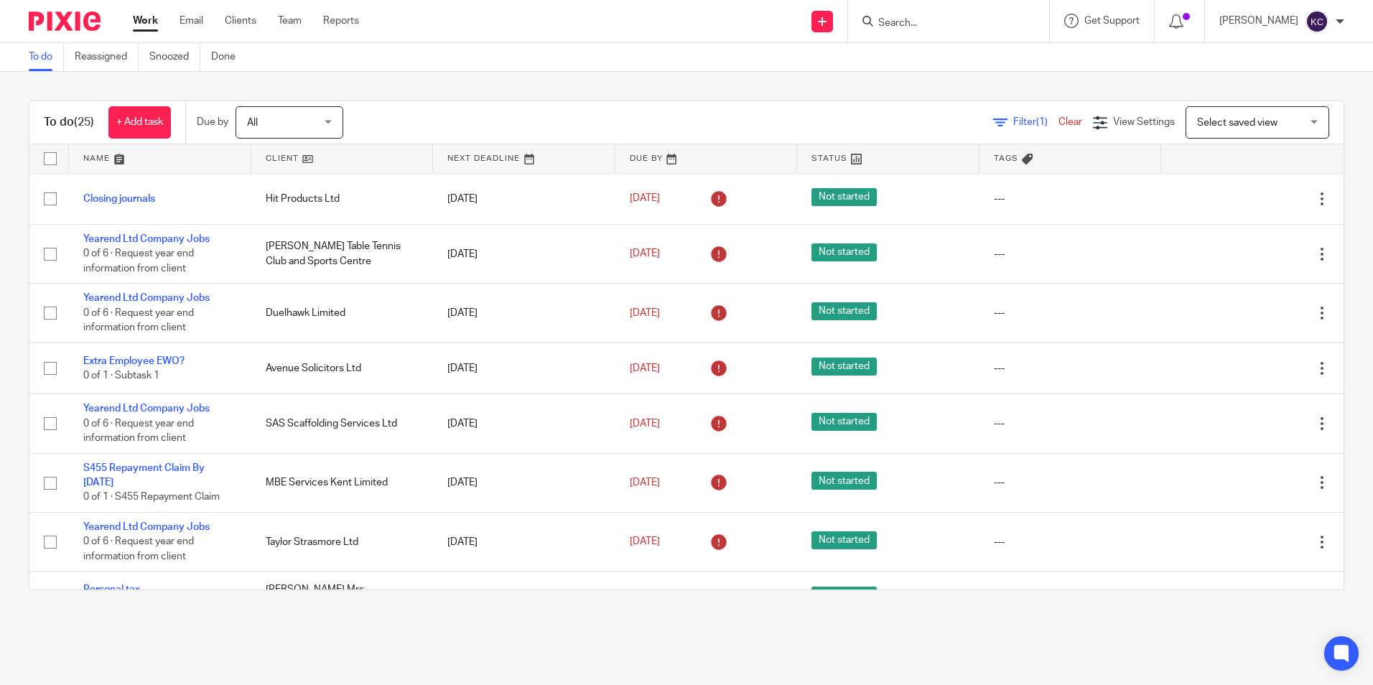  Describe the element at coordinates (151, 497) in the screenshot. I see `span: 0 of 1 · S455 Repayment Claim` at that location.